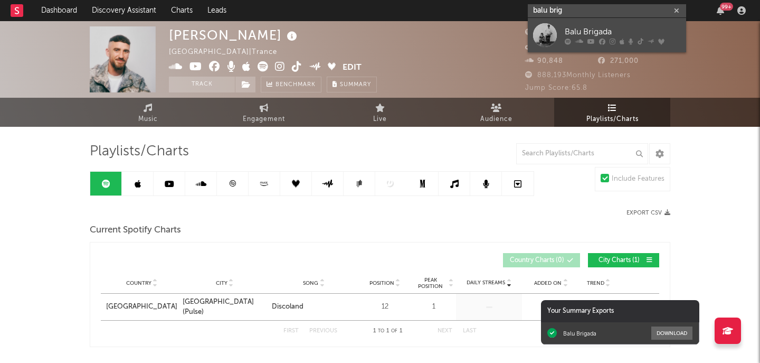  Describe the element at coordinates (618, 61) in the screenshot. I see `span: 271,000` at that location.